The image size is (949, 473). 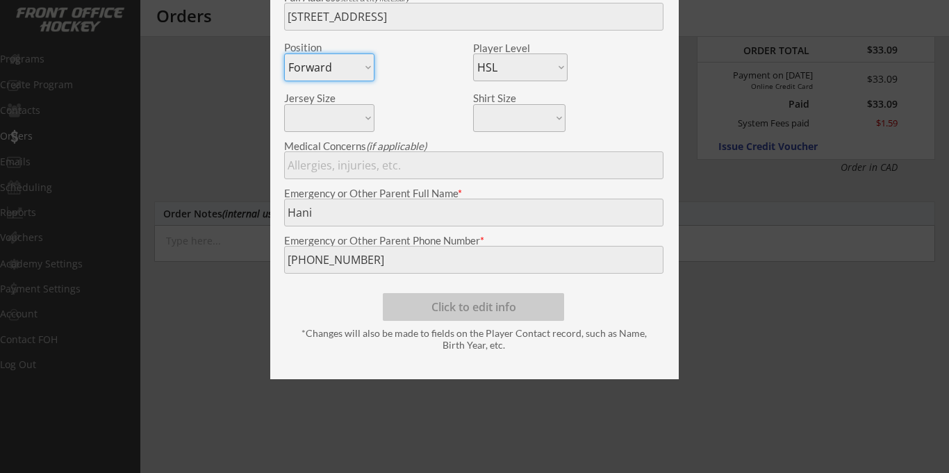 I want to click on div: Player Level, so click(x=520, y=48).